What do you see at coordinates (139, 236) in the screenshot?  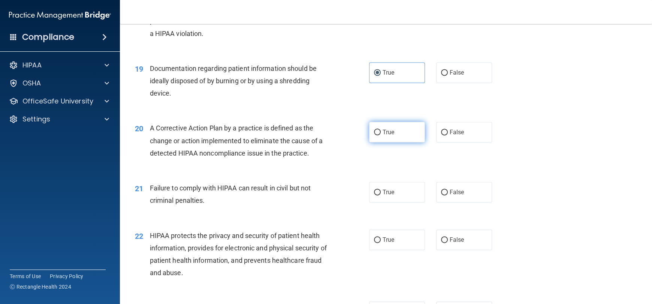 I see `span: 22` at bounding box center [139, 236].